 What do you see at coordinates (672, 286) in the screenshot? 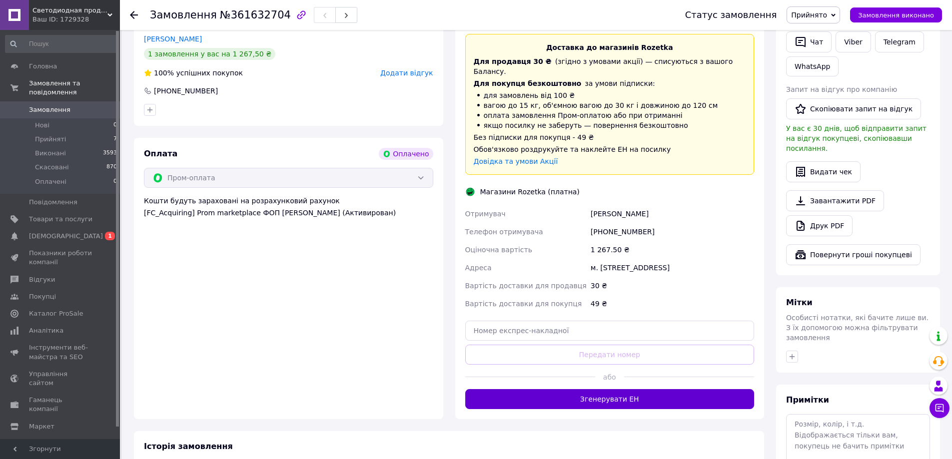
I see `div: 30 ₴` at bounding box center [672, 286].